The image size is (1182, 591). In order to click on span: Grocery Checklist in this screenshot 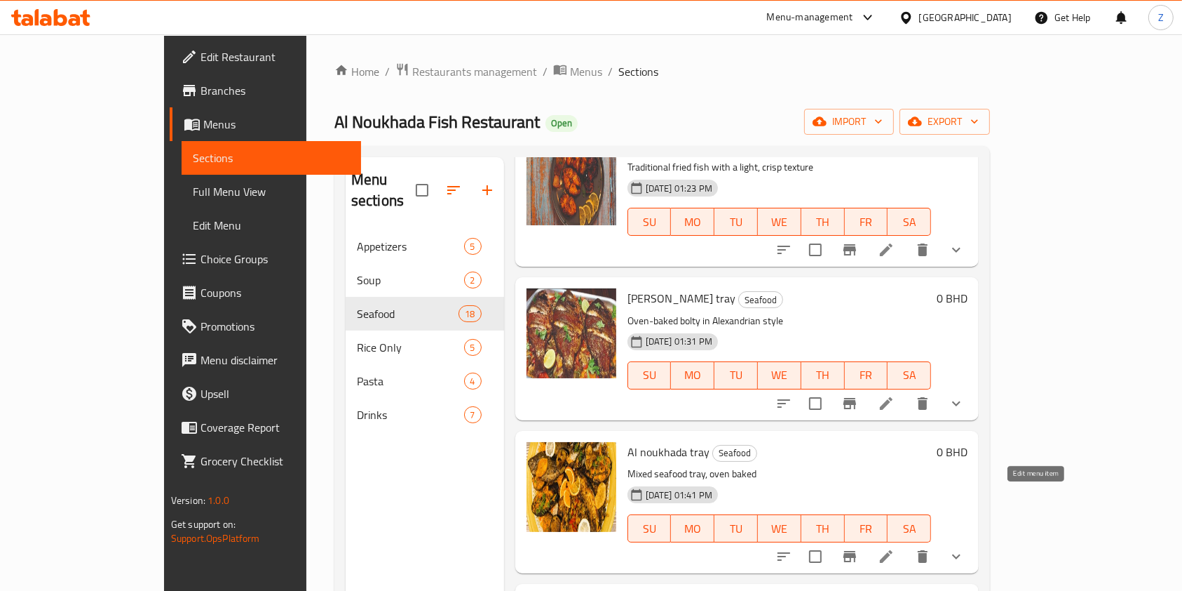, I will do `click(276, 461)`.